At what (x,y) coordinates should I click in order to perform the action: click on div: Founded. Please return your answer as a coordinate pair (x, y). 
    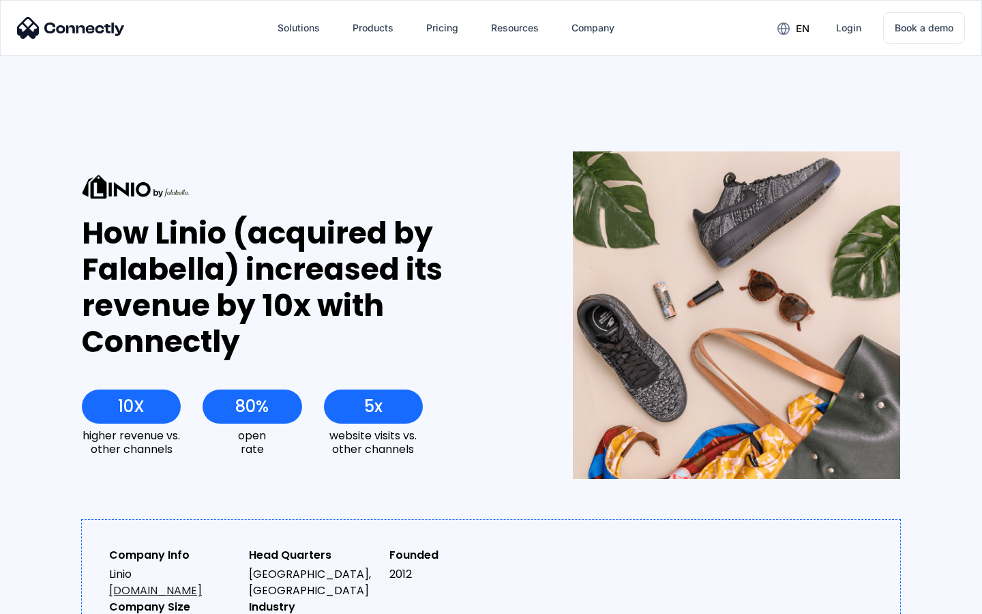
    Looking at the image, I should click on (454, 555).